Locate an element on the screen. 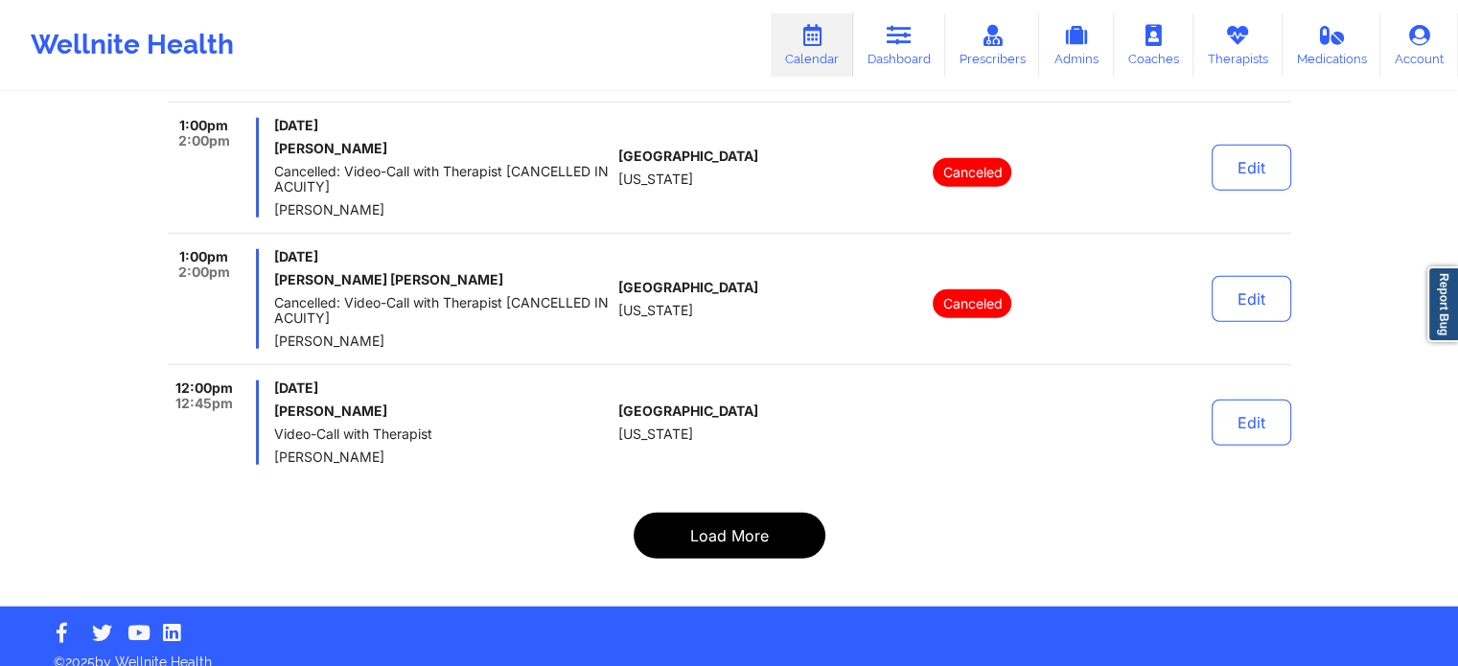  a: Admins is located at coordinates (1077, 45).